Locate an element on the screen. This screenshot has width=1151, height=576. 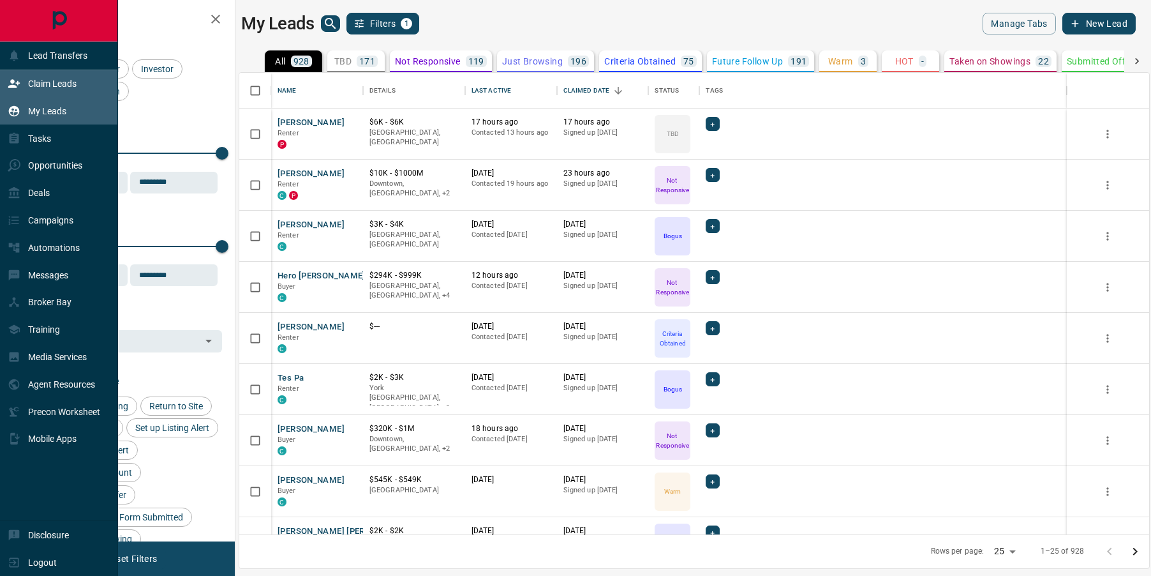
p: Rows per page: is located at coordinates (958, 551).